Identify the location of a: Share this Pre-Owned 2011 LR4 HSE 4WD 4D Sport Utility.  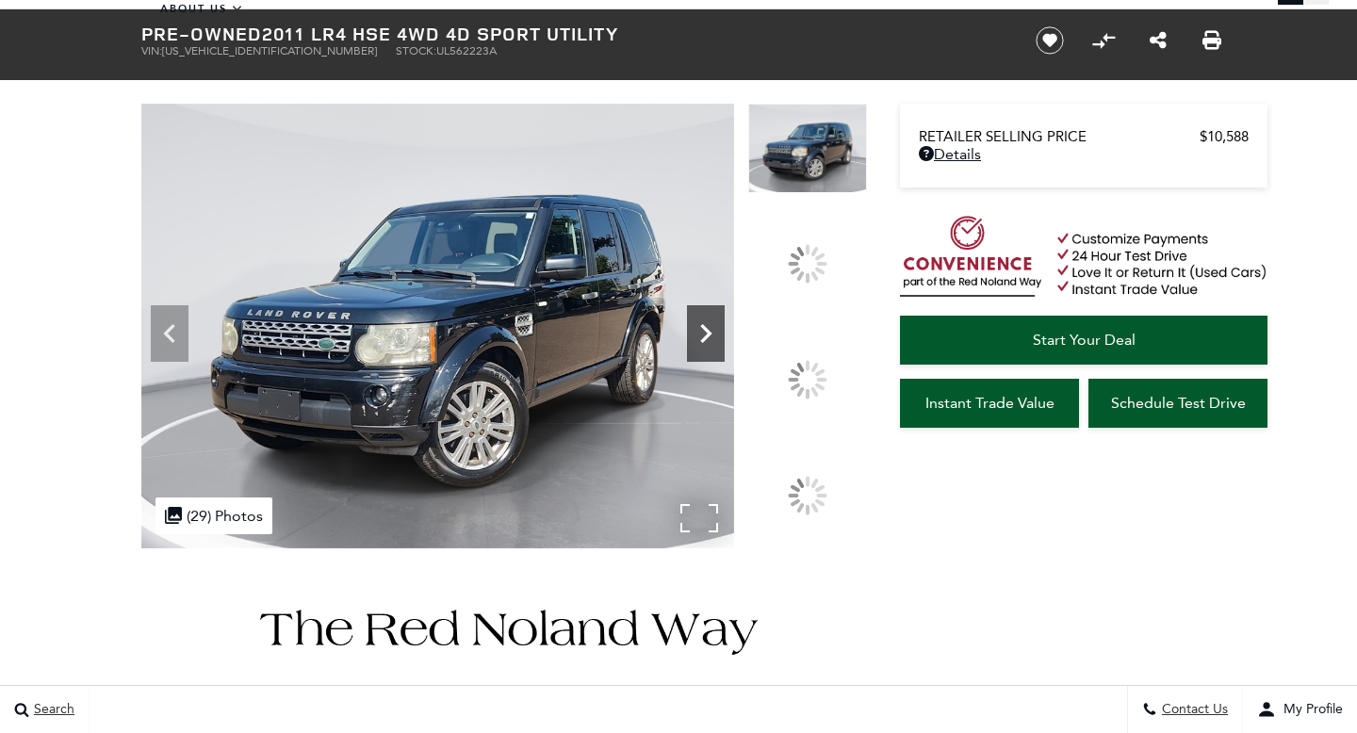
(1158, 41).